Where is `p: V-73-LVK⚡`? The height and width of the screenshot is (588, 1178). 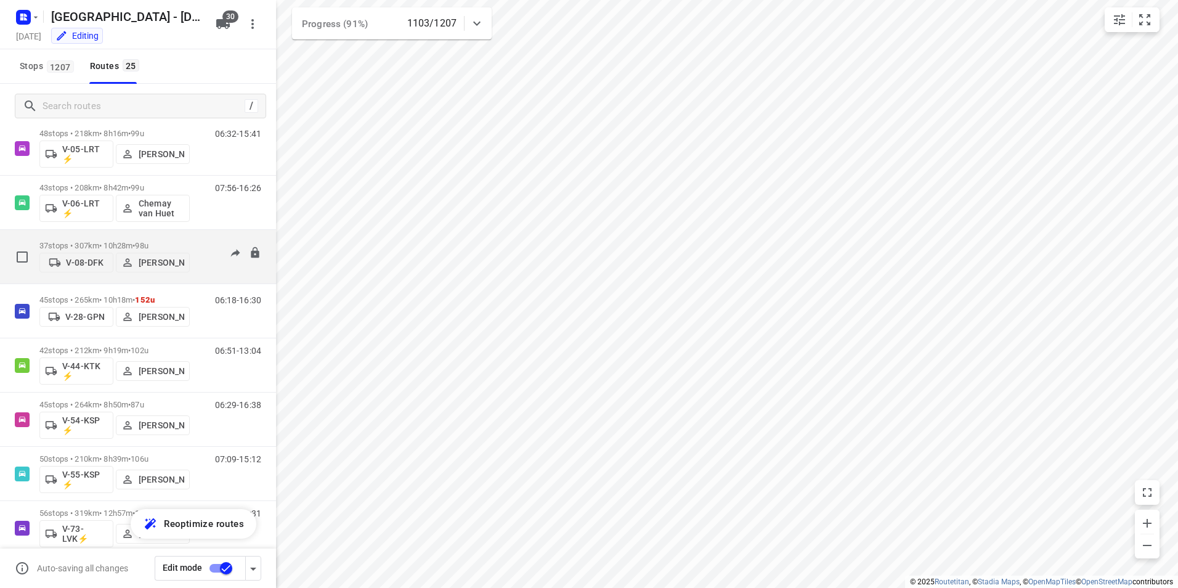
p: V-73-LVK⚡ is located at coordinates (85, 534).